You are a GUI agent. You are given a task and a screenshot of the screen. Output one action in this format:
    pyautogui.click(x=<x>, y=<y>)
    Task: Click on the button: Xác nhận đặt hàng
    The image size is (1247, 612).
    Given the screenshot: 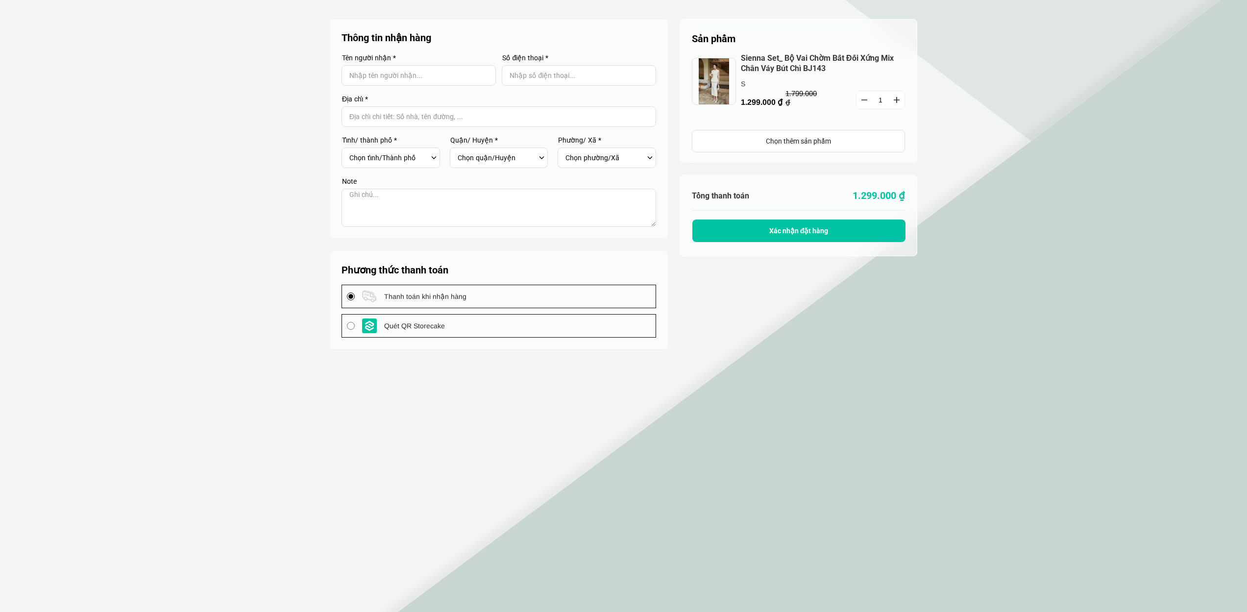 What is the action you would take?
    pyautogui.click(x=799, y=231)
    